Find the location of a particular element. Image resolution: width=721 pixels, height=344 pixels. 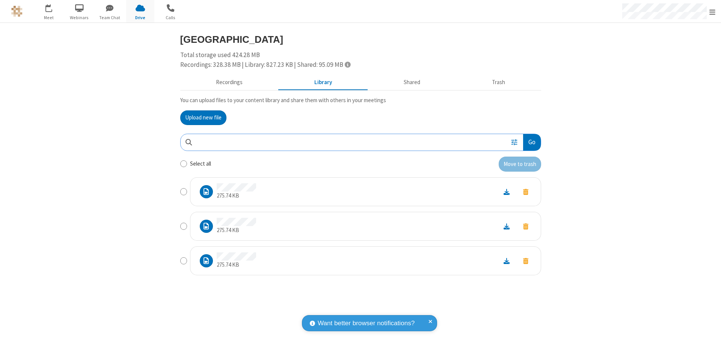

p: You can upload files to your content library and share them with others in your meetings is located at coordinates (361, 100).